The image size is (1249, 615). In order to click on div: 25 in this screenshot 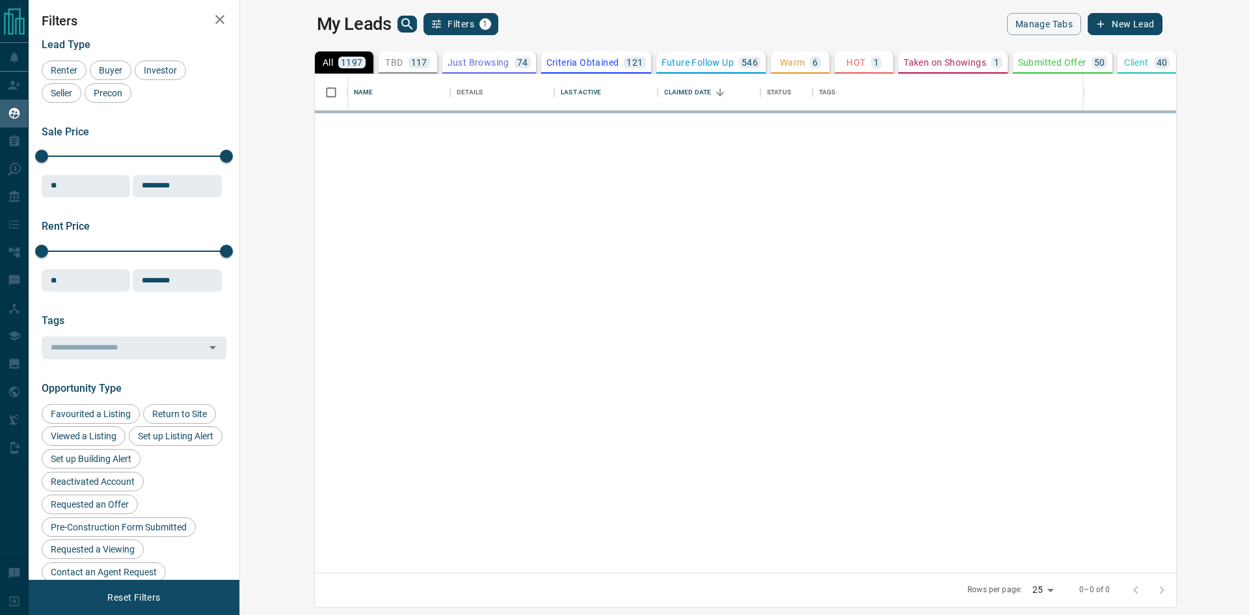, I will do `click(1043, 589)`.